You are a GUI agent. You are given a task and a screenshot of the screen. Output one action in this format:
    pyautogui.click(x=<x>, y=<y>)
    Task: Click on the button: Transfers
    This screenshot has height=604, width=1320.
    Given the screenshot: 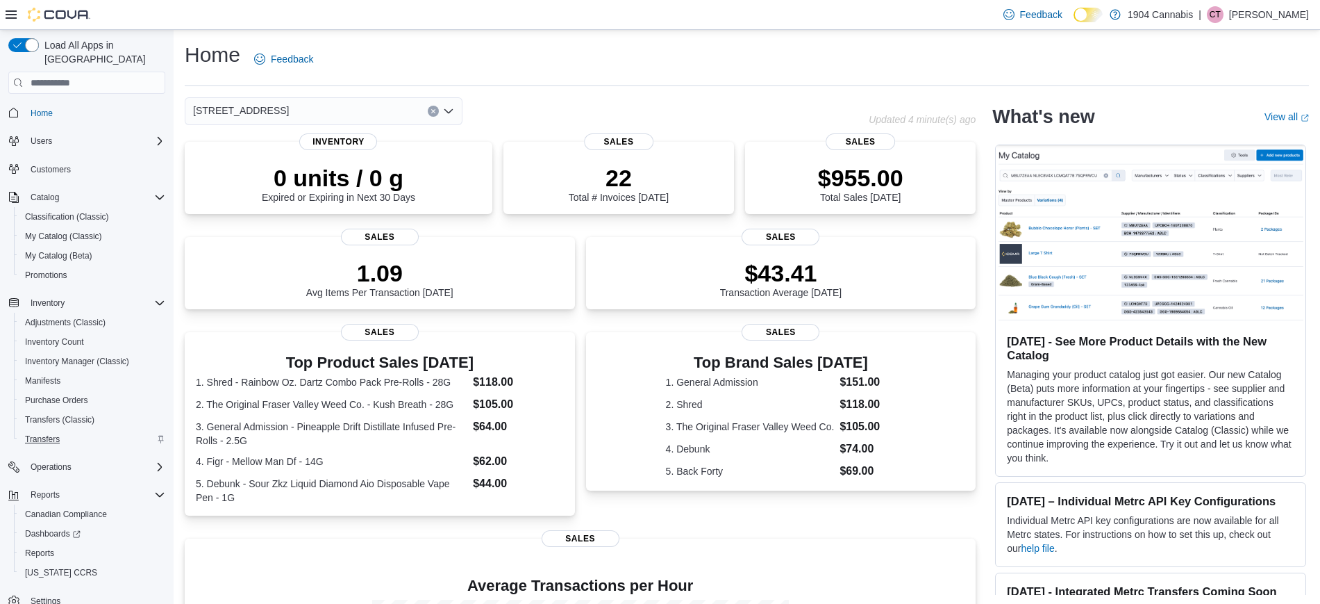 What is the action you would take?
    pyautogui.click(x=92, y=439)
    